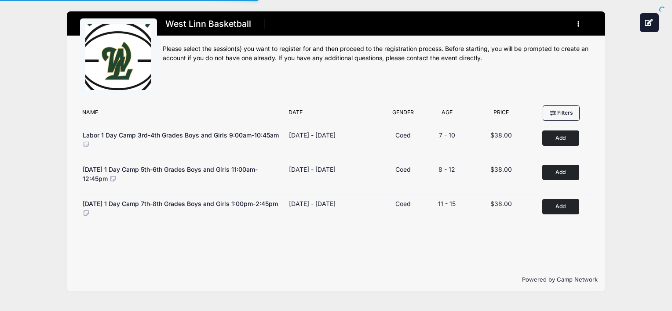 This screenshot has height=311, width=672. I want to click on div: Price, so click(501, 115).